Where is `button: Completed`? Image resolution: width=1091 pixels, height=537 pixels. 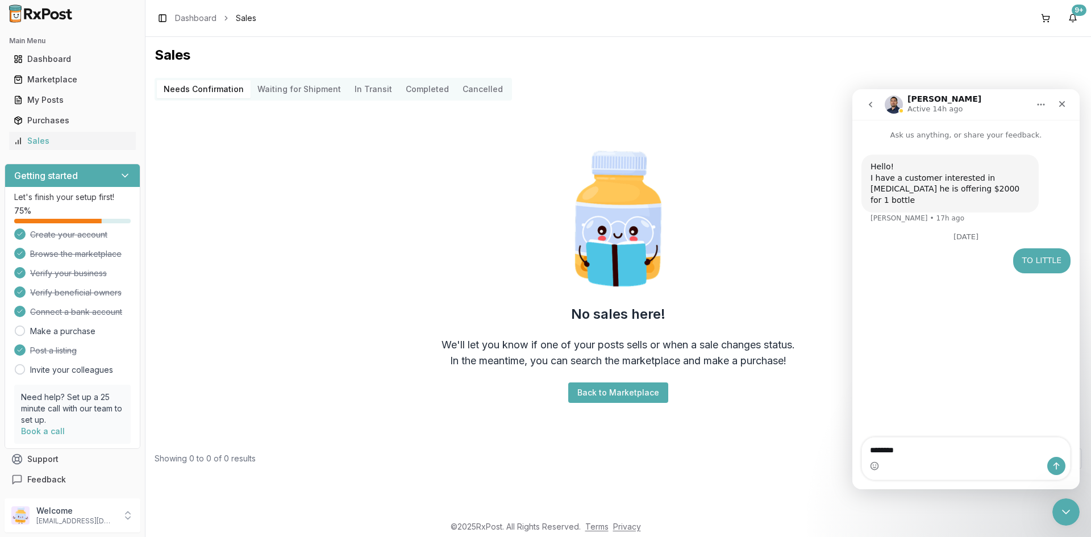
button: Completed is located at coordinates (427, 89).